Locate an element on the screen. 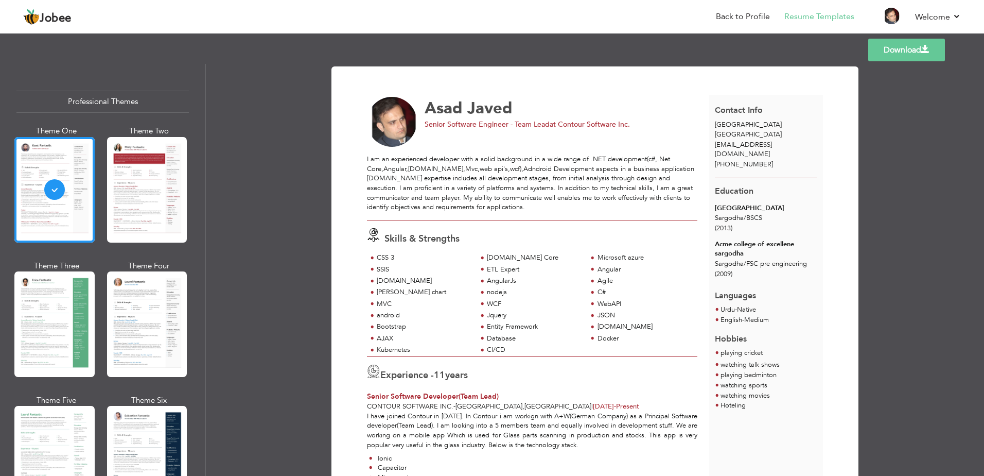 The image size is (984, 476). label: years is located at coordinates (451, 375).